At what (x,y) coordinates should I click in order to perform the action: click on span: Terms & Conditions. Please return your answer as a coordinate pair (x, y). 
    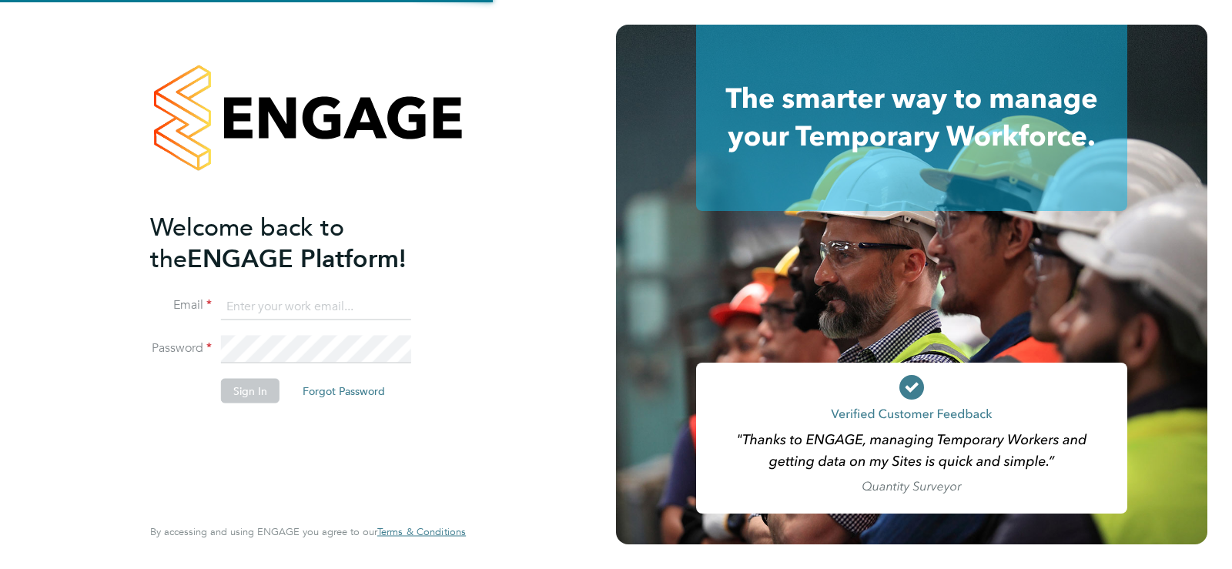
    Looking at the image, I should click on (421, 531).